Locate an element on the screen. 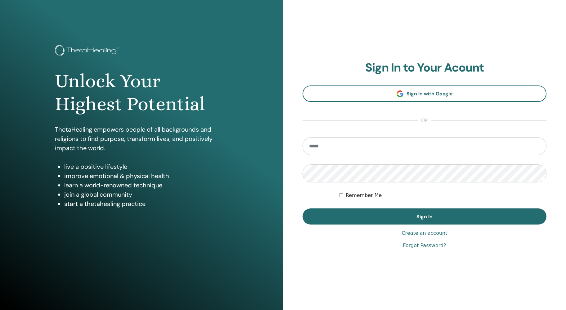 The height and width of the screenshot is (310, 566). li: live a positive lifestyle is located at coordinates (146, 167).